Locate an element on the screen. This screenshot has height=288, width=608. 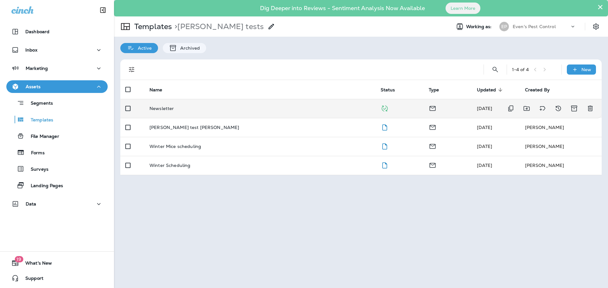
p: Marketing is located at coordinates (37, 68).